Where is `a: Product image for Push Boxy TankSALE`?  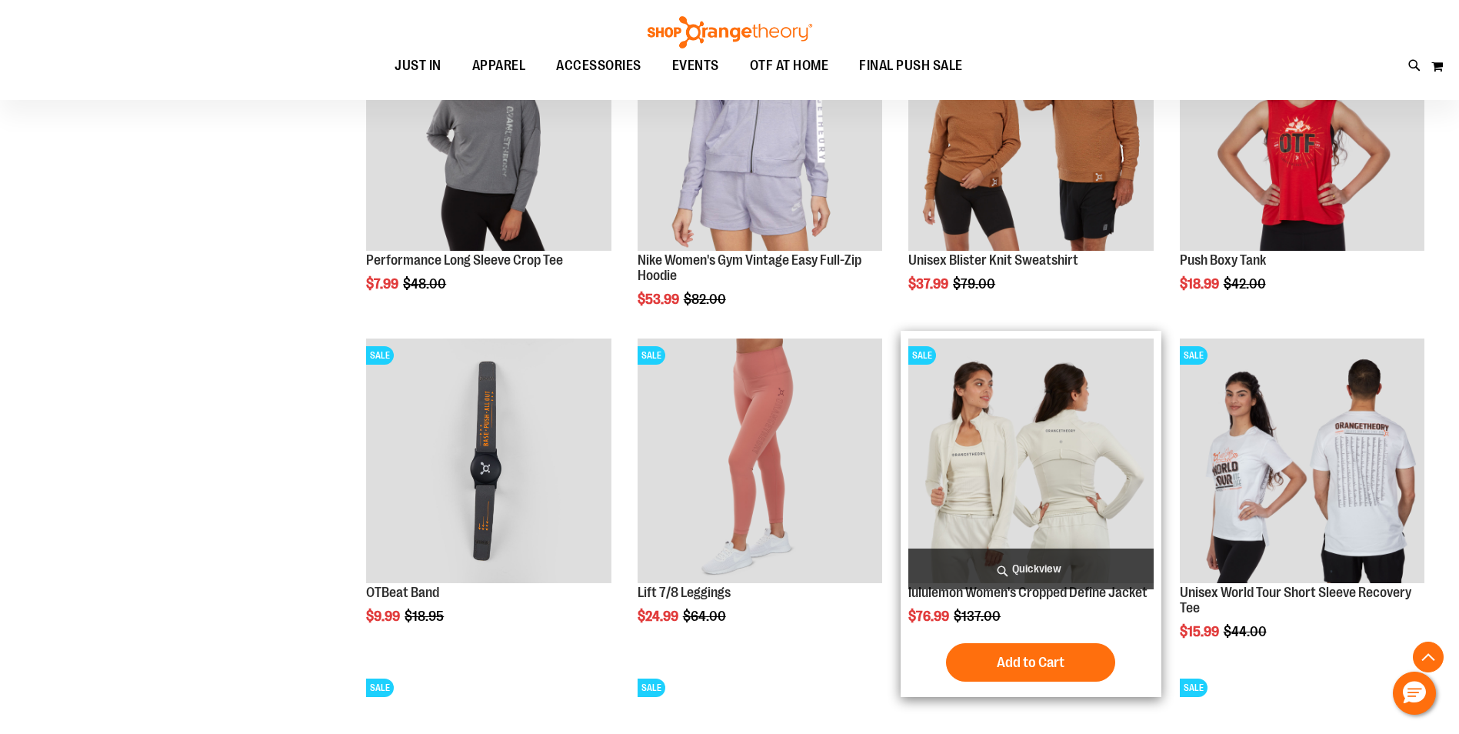
a: Product image for Push Boxy TankSALE is located at coordinates (1302, 129).